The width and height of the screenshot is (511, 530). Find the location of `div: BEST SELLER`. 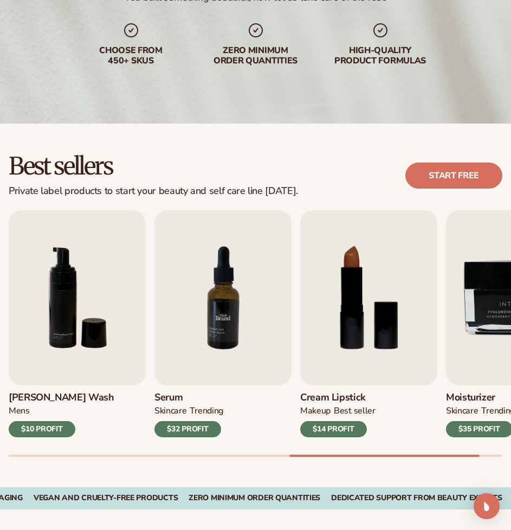

div: BEST SELLER is located at coordinates (355, 411).